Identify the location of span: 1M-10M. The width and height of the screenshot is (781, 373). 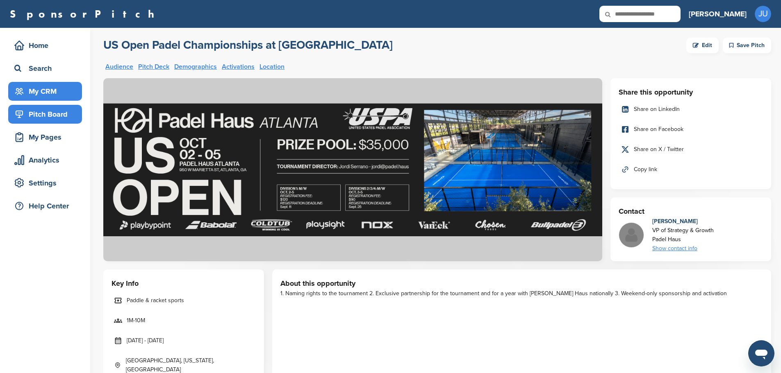
(136, 321).